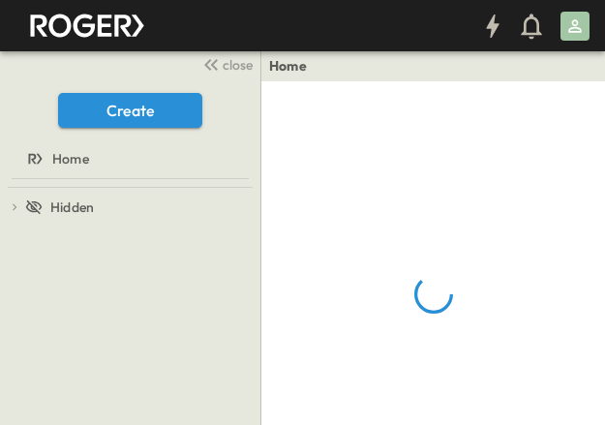 The width and height of the screenshot is (605, 425). I want to click on button: Create, so click(130, 110).